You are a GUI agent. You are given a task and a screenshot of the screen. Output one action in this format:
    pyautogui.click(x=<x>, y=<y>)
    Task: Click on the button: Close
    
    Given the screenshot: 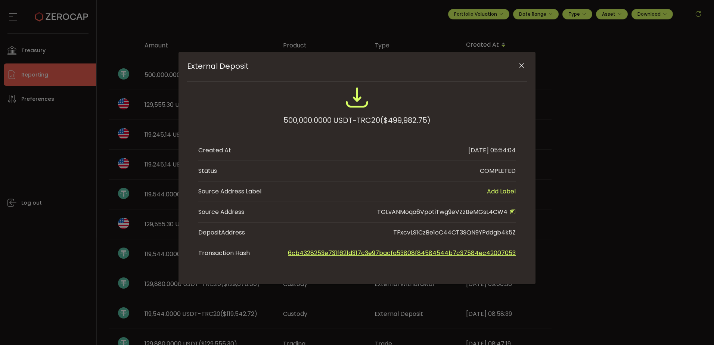 What is the action you would take?
    pyautogui.click(x=521, y=66)
    